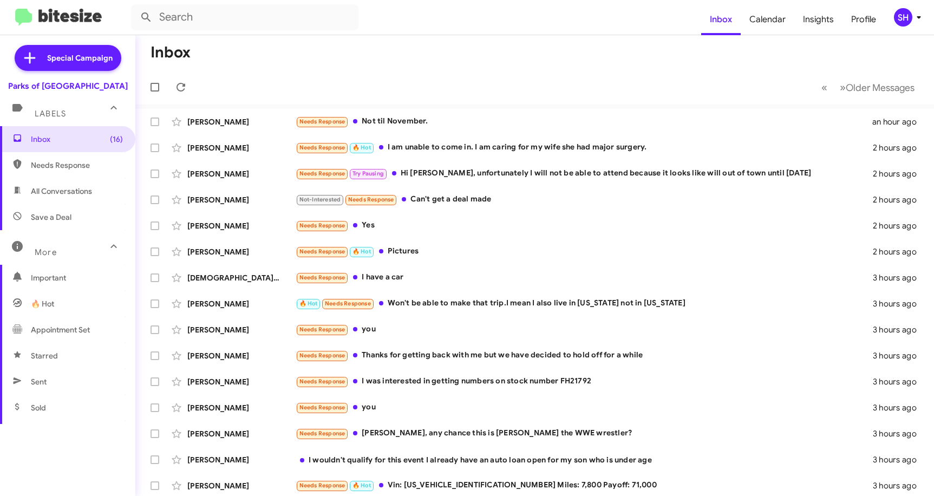 The image size is (934, 496). What do you see at coordinates (77, 278) in the screenshot?
I see `span: Important` at bounding box center [77, 278].